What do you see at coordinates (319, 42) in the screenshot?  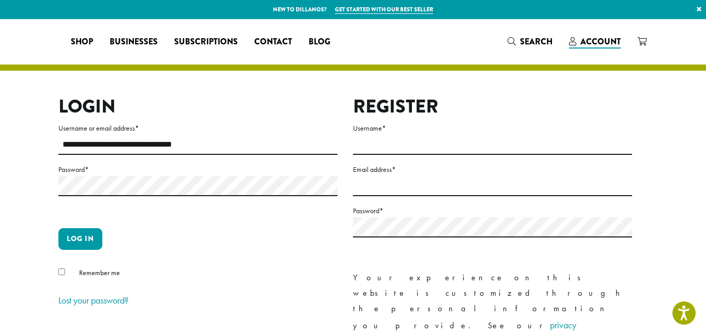 I see `span: Blog` at bounding box center [319, 42].